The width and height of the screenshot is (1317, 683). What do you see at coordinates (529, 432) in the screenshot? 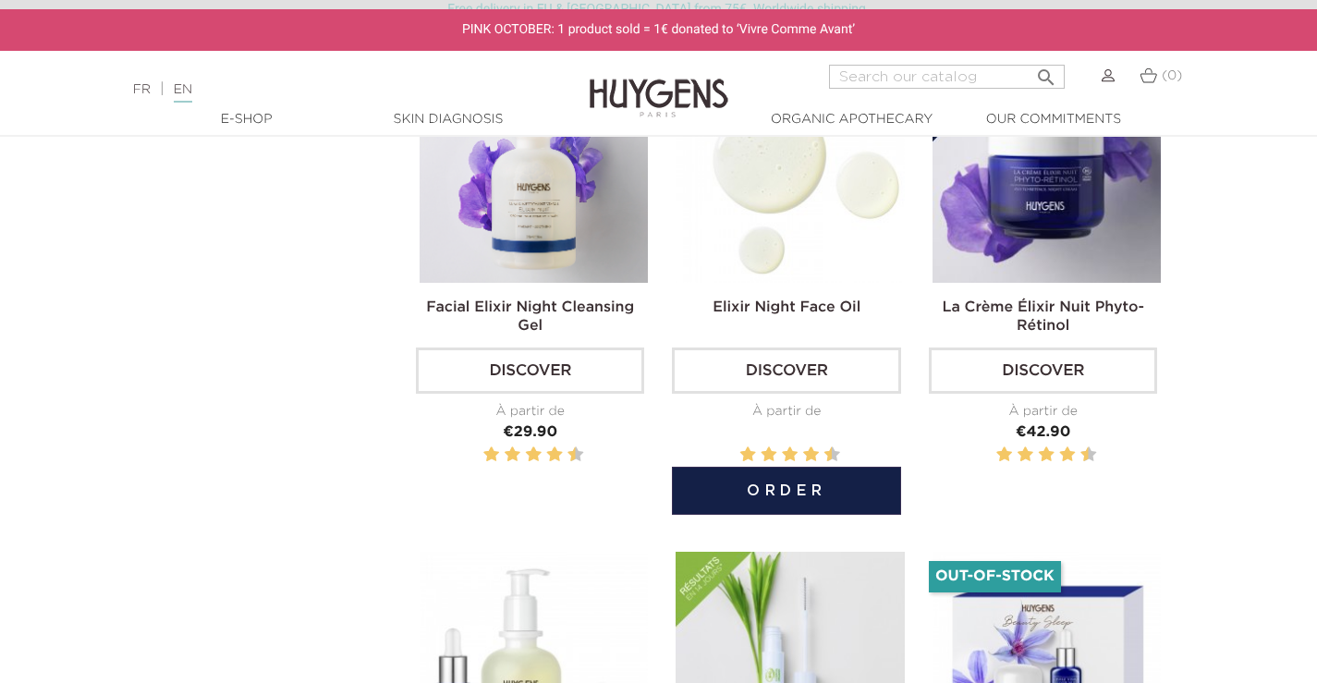
I see `span: €29.90` at bounding box center [529, 432].